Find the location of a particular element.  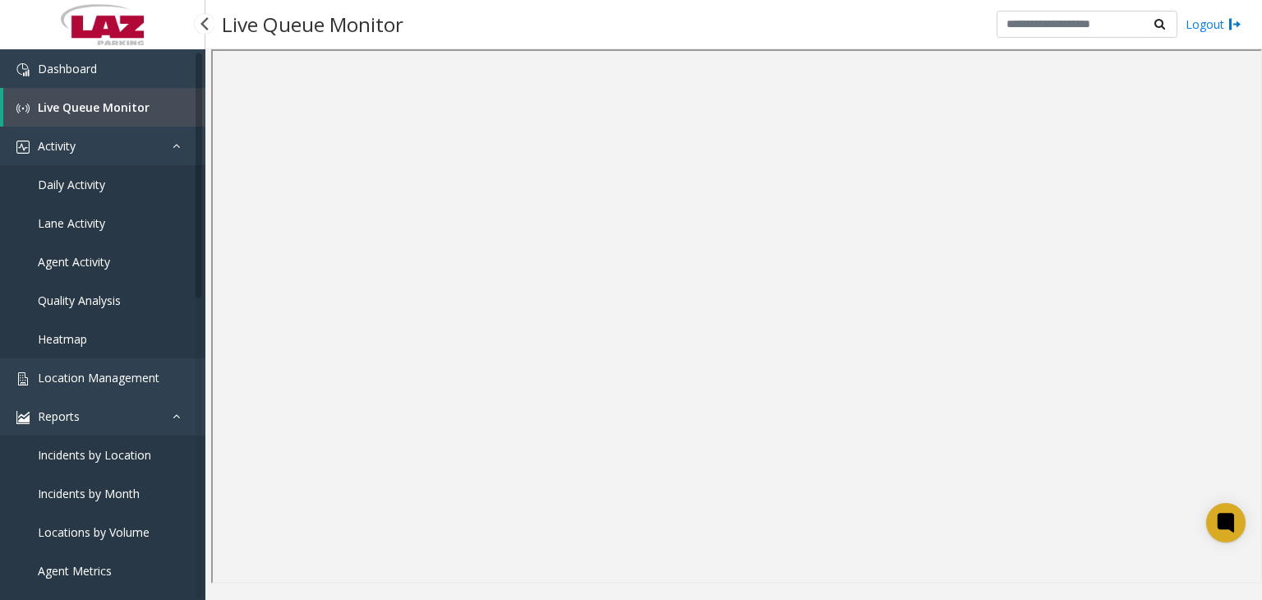

span: Reports is located at coordinates (58, 416).